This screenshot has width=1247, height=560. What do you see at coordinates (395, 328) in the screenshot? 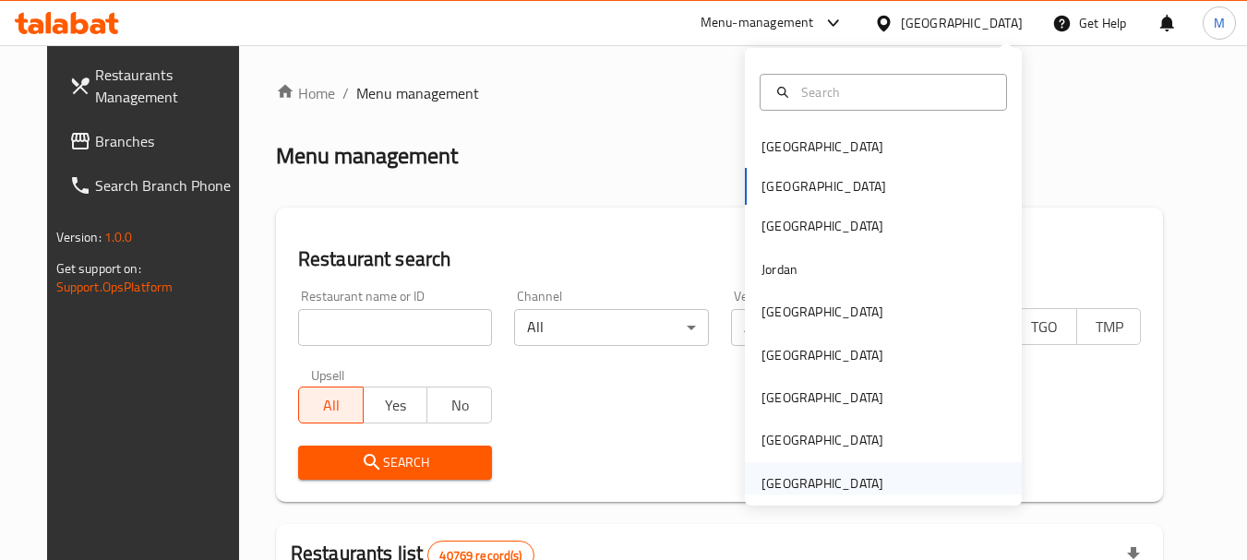
I see `input: Search for restaurant name or ID..` at bounding box center [395, 328].